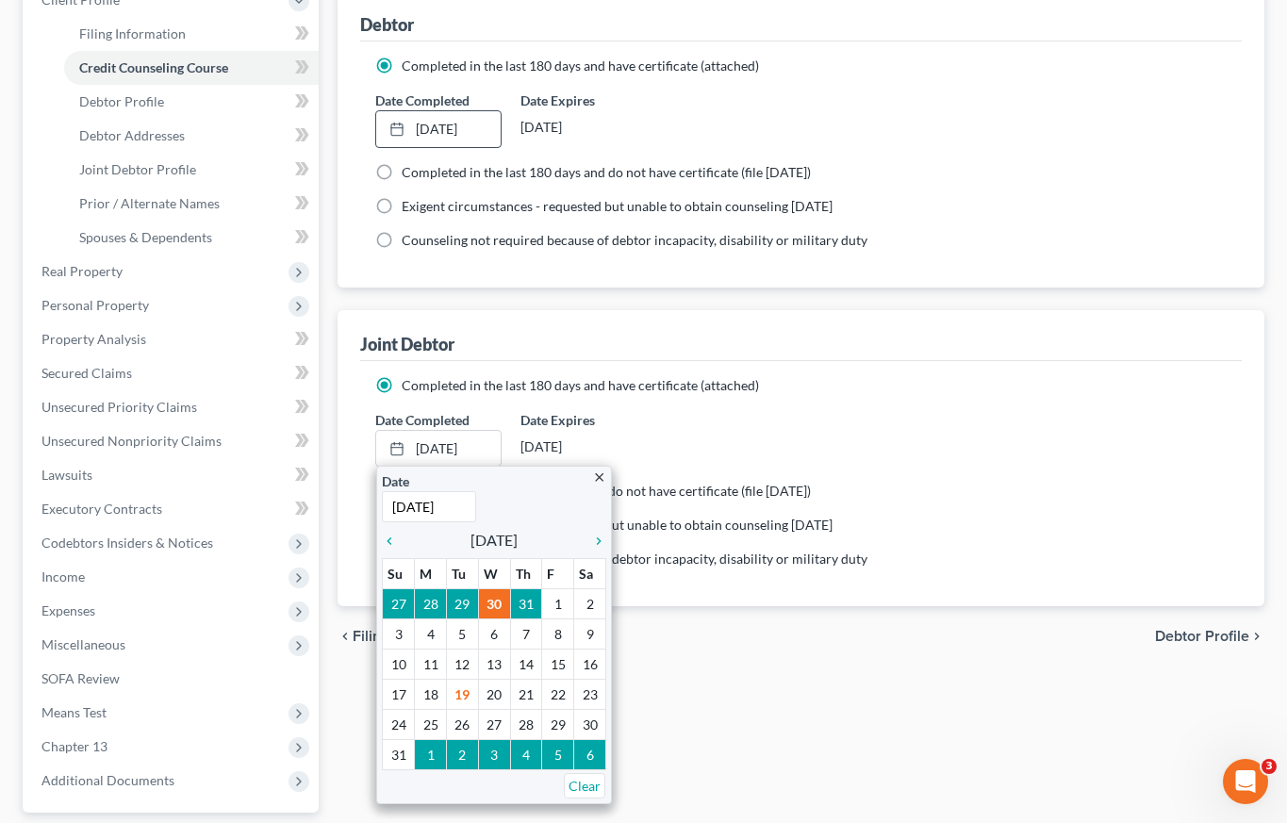 This screenshot has width=1287, height=823. What do you see at coordinates (63, 576) in the screenshot?
I see `span: Income` at bounding box center [63, 576].